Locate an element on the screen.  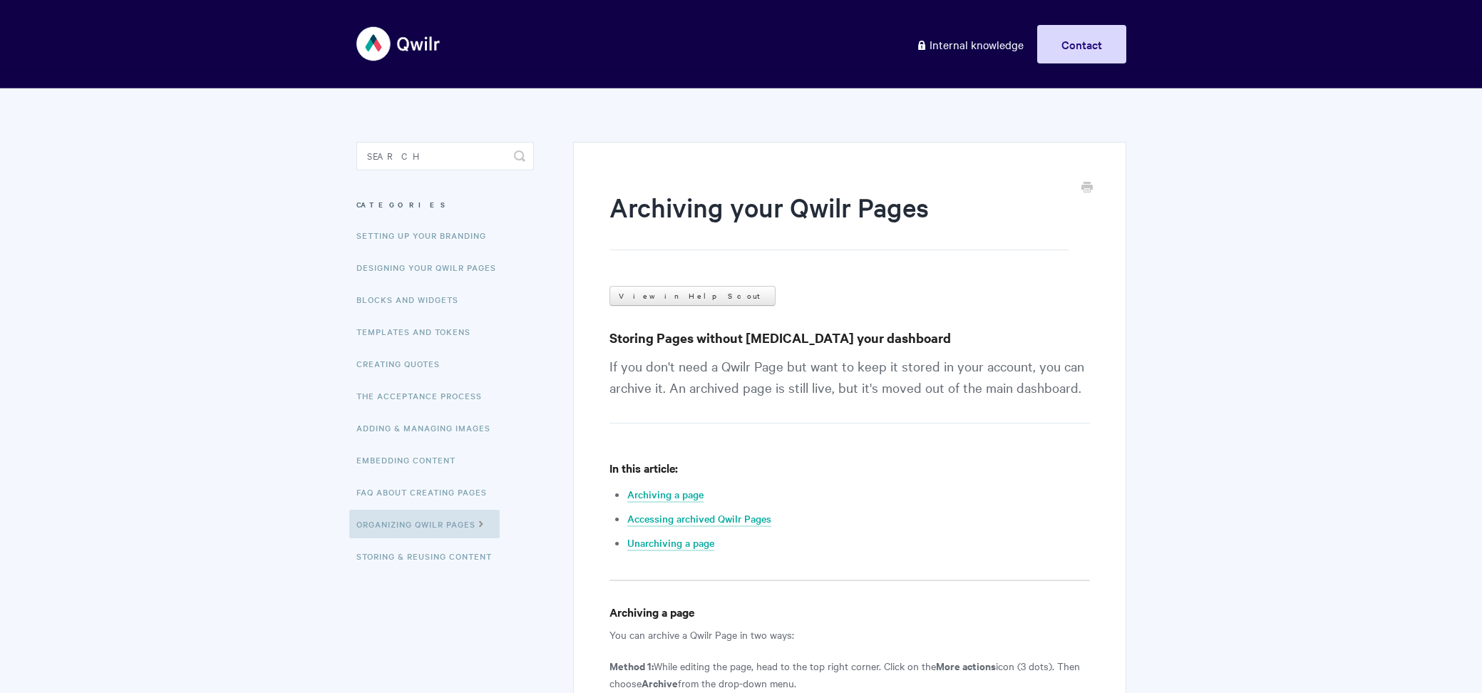
a: View in Help Scout is located at coordinates (692, 296).